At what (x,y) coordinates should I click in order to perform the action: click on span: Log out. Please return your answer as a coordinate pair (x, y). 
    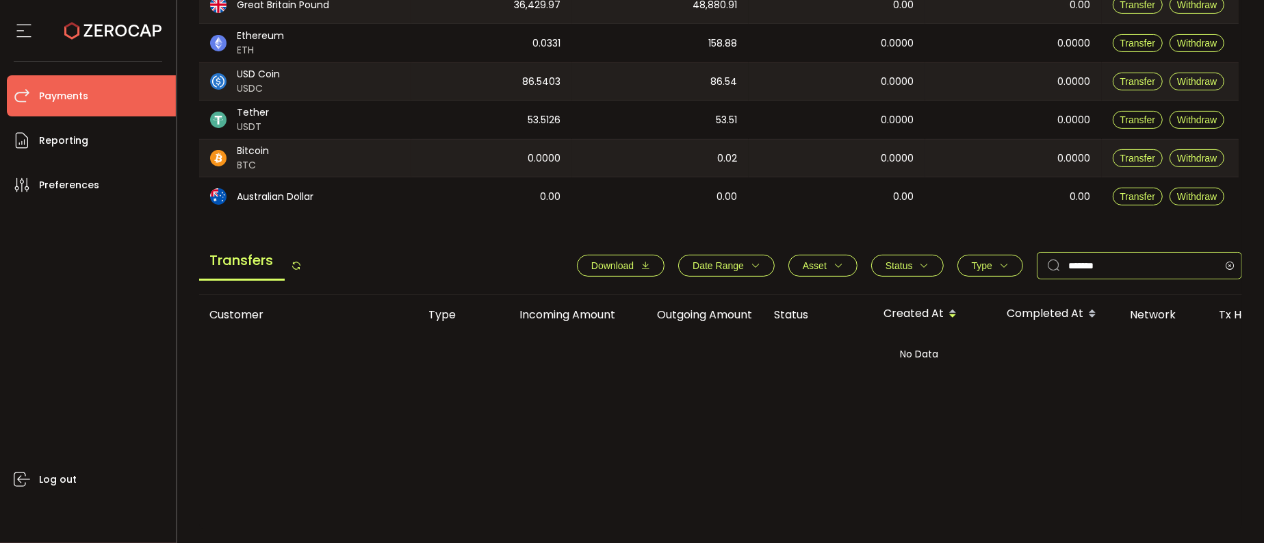
    Looking at the image, I should click on (57, 479).